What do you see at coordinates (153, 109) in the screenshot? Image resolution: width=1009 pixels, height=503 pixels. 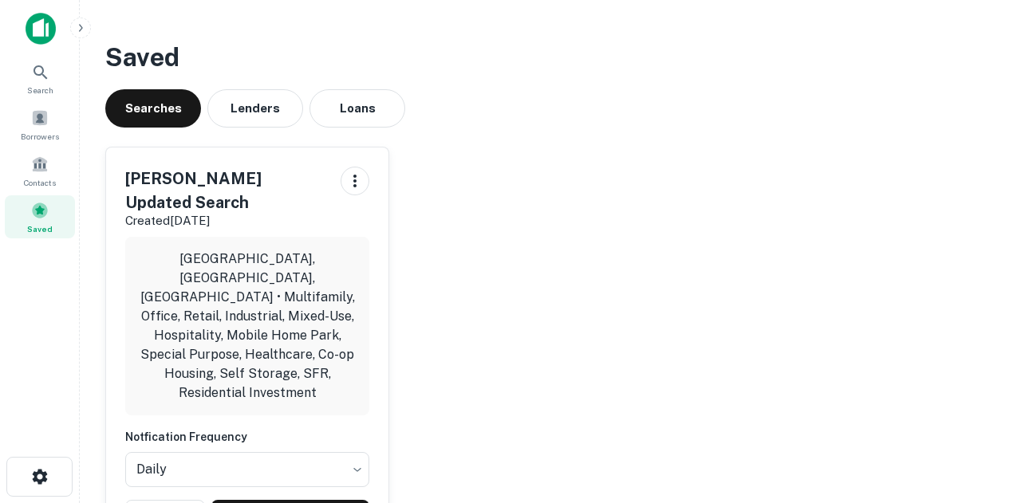 I see `button: Searches` at bounding box center [153, 109].